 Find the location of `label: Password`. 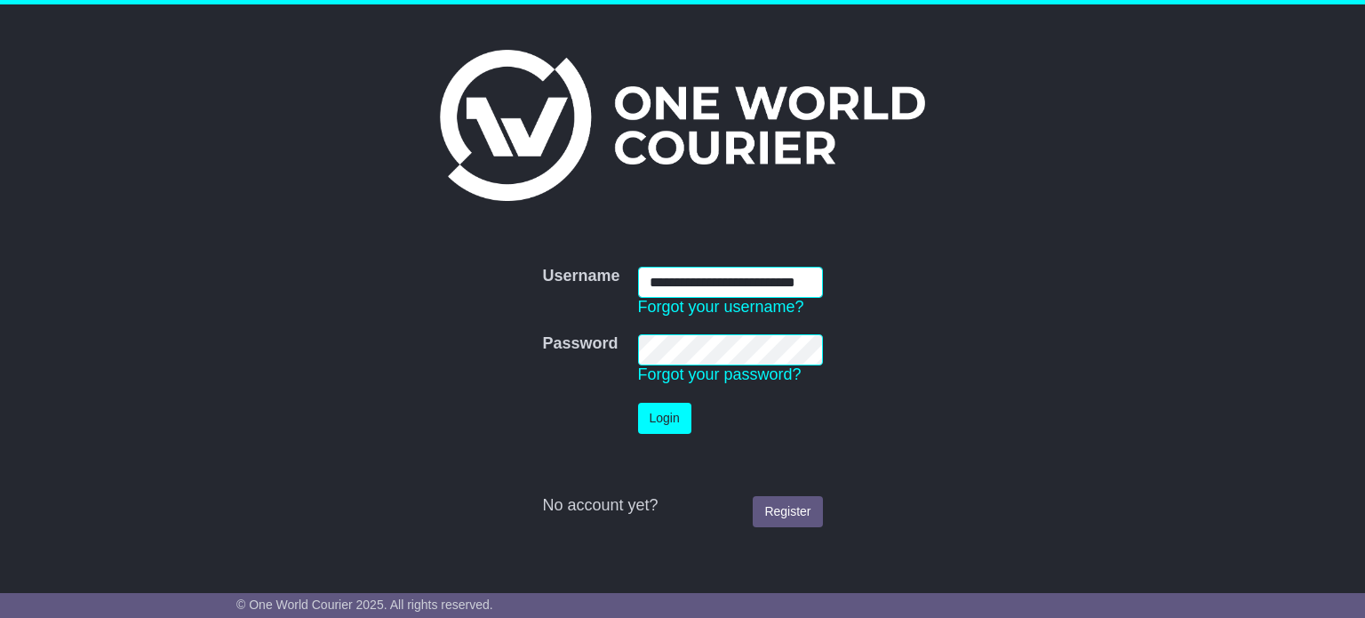

label: Password is located at coordinates (579, 344).